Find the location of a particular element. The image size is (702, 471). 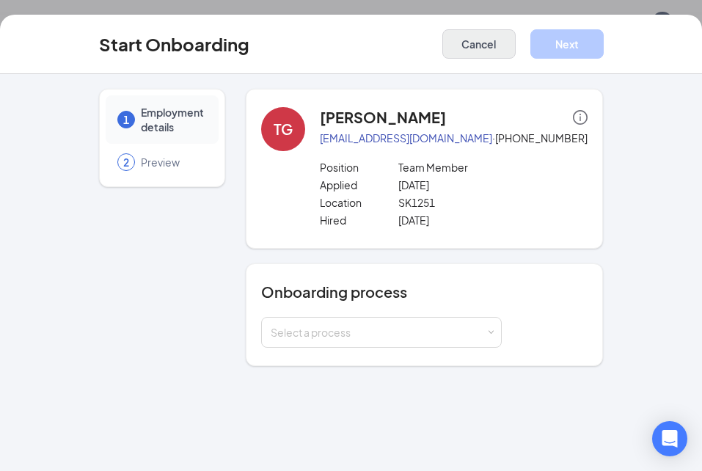

p: Applied is located at coordinates (359, 185).